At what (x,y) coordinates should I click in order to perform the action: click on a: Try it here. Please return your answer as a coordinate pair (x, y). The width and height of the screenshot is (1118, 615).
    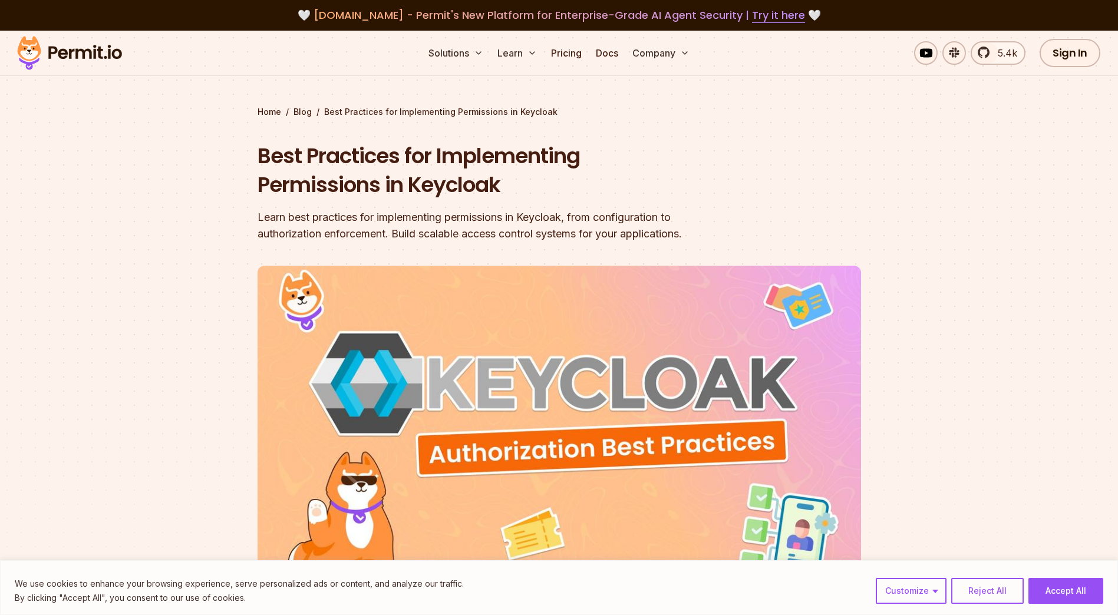
    Looking at the image, I should click on (779, 15).